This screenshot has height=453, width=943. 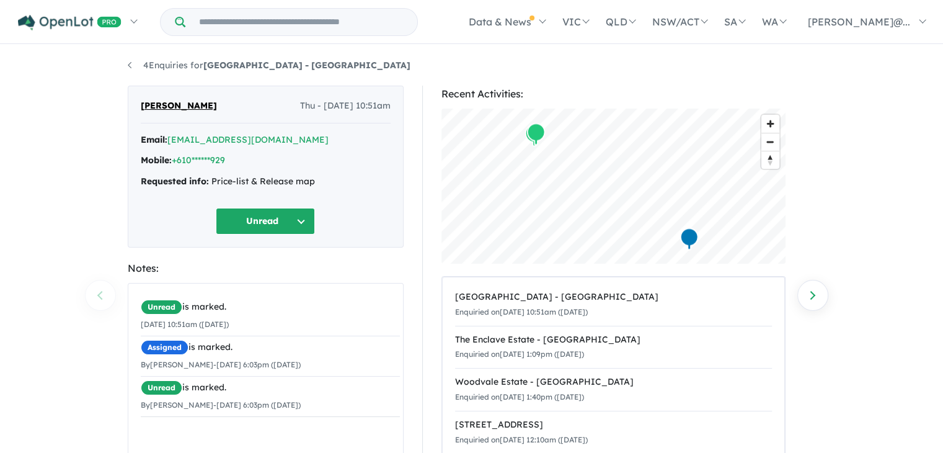 I want to click on button: Zoom out, so click(x=770, y=141).